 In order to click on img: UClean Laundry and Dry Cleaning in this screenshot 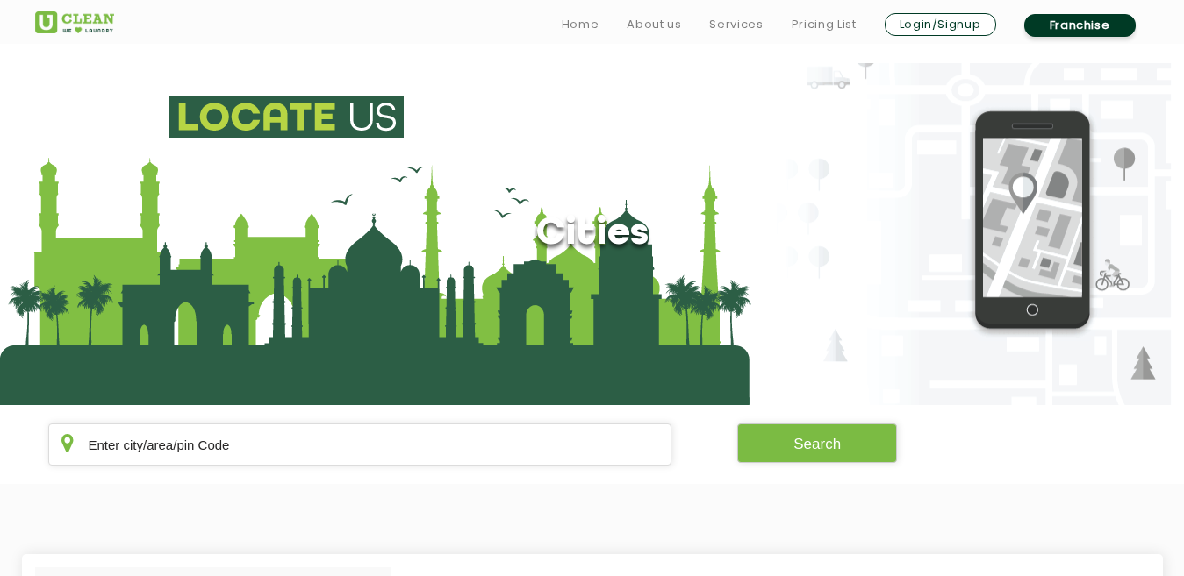, I will do `click(75, 22)`.